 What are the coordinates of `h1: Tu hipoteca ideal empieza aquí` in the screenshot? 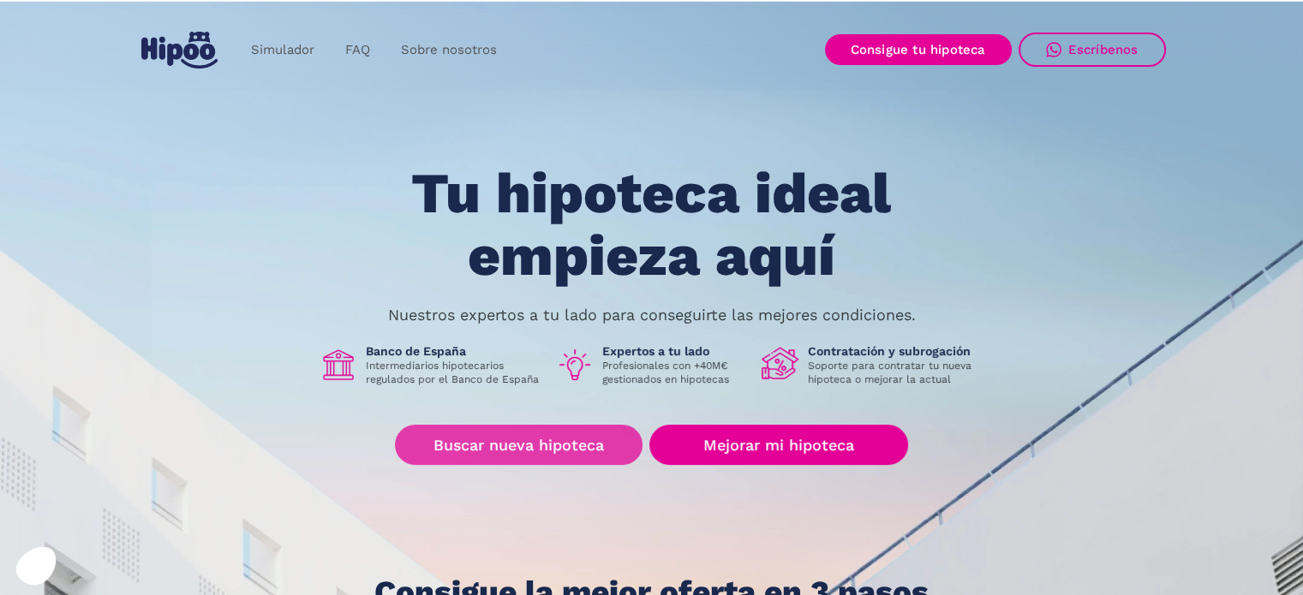 It's located at (651, 224).